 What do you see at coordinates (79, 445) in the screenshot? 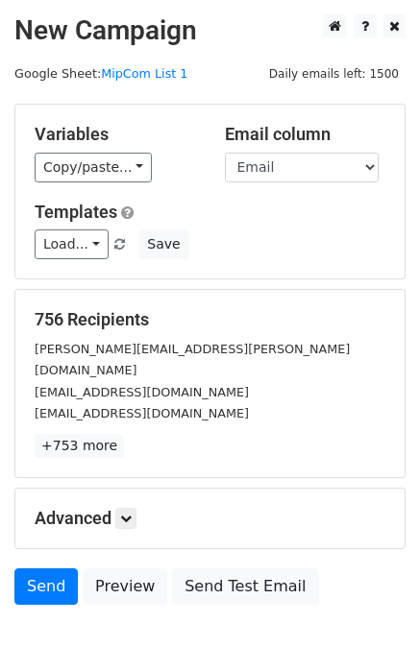
I see `a: +753 more` at bounding box center [79, 445].